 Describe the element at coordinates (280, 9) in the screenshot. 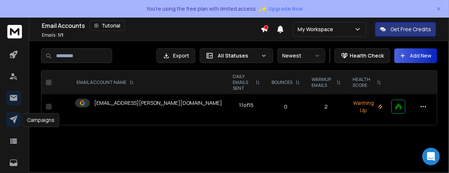

I see `button: ✨Upgrade Now` at that location.